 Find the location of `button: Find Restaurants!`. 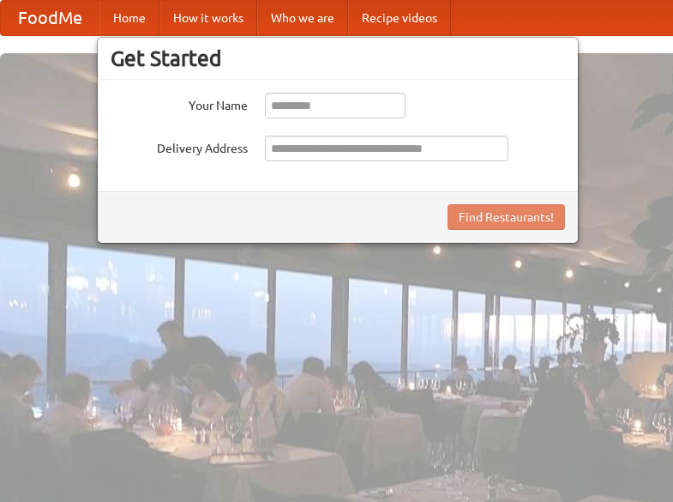

button: Find Restaurants! is located at coordinates (506, 217).